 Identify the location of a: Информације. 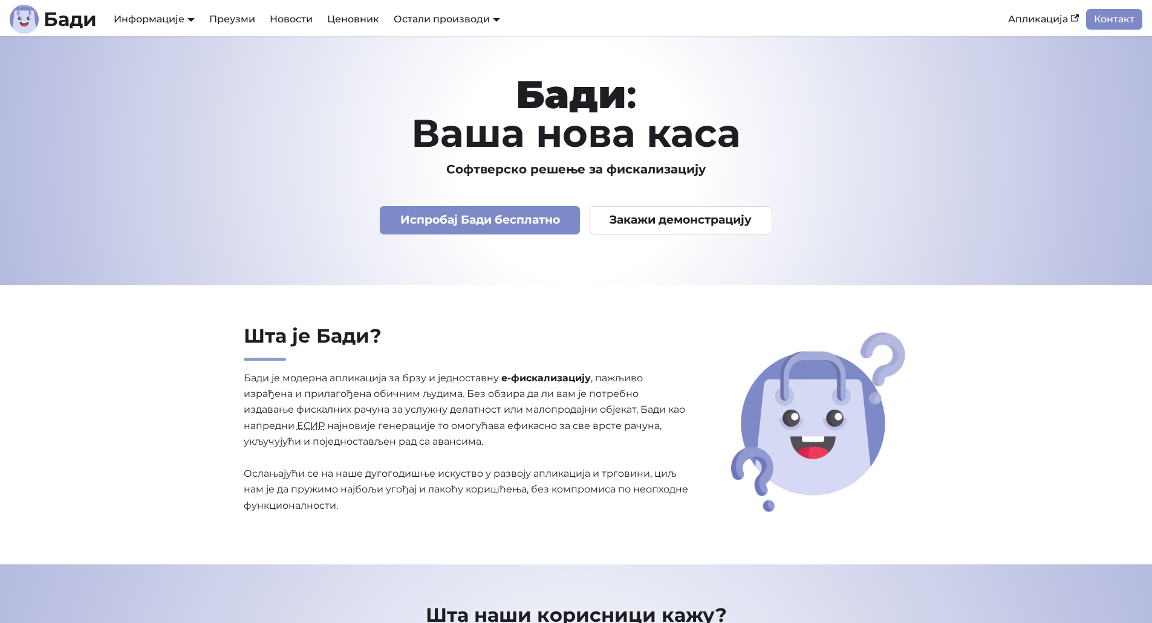
(154, 19).